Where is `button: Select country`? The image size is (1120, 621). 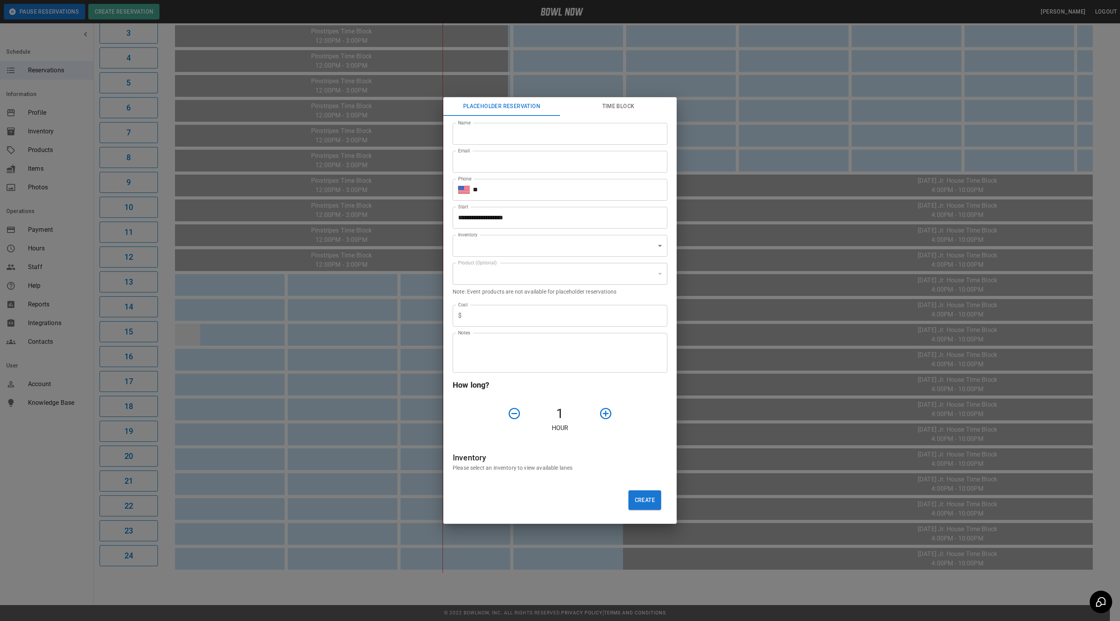 button: Select country is located at coordinates (464, 190).